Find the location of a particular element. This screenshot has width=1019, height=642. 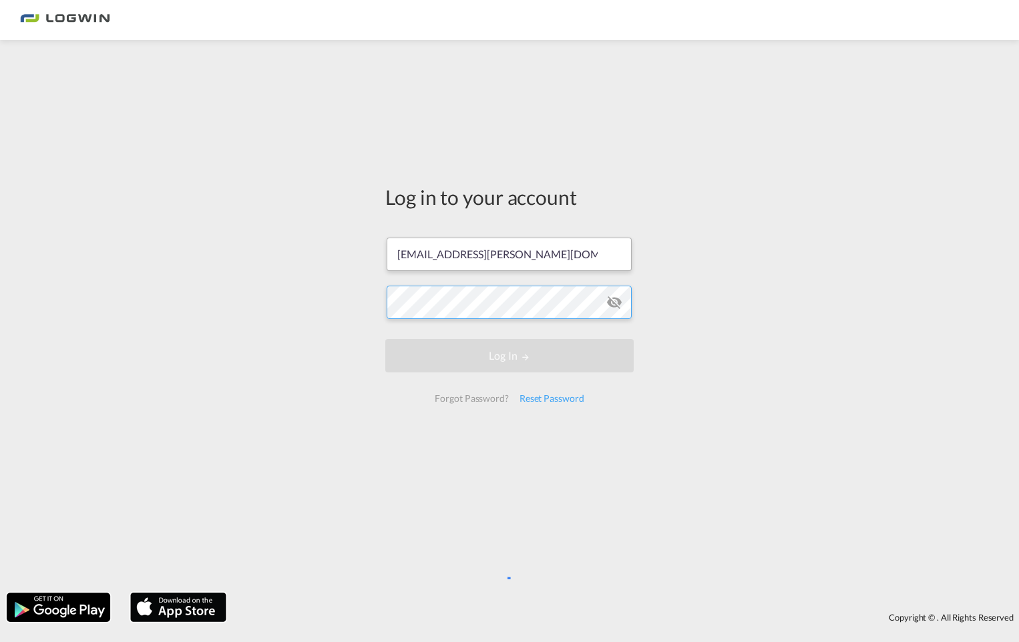

div: Reset Password is located at coordinates (551, 399).